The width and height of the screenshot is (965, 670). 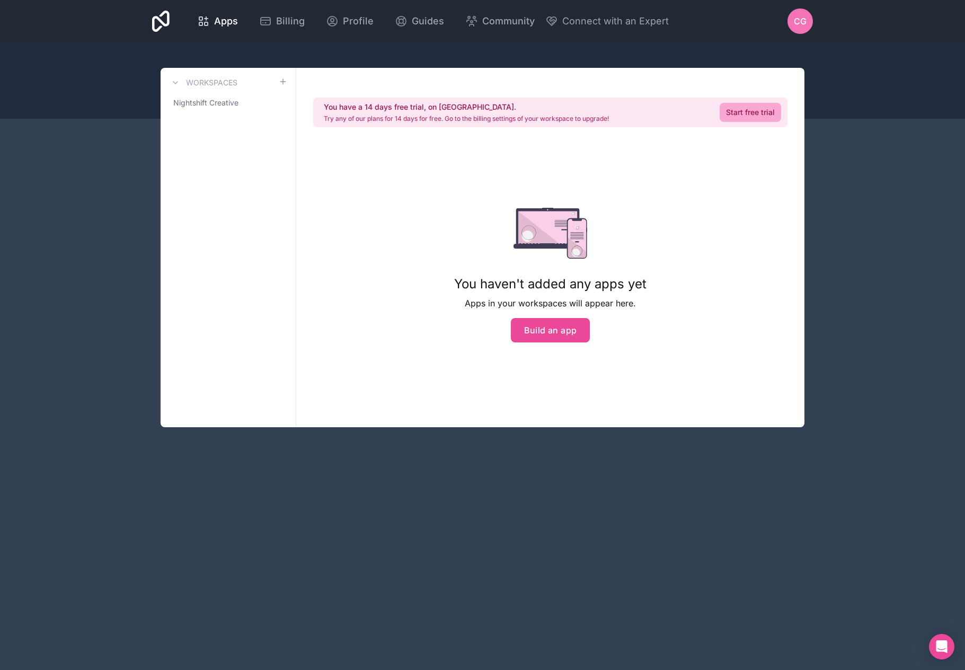 What do you see at coordinates (206, 103) in the screenshot?
I see `span: Nightshift Creative` at bounding box center [206, 103].